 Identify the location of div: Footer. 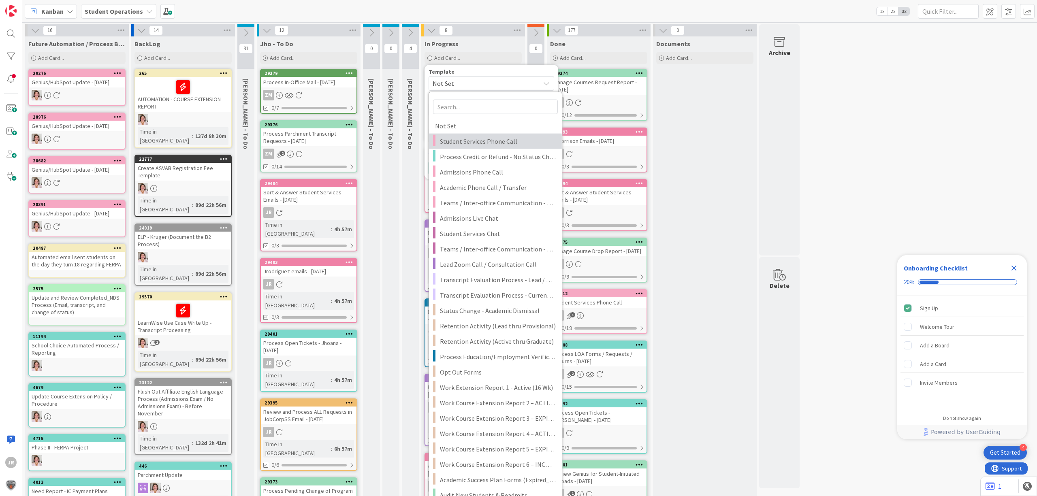
(962, 432).